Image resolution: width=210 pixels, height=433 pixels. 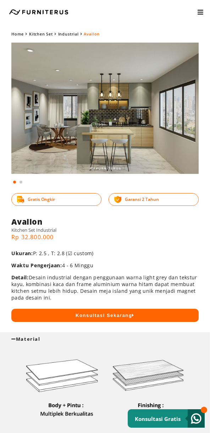 I want to click on span: Ukuran:, so click(x=22, y=253).